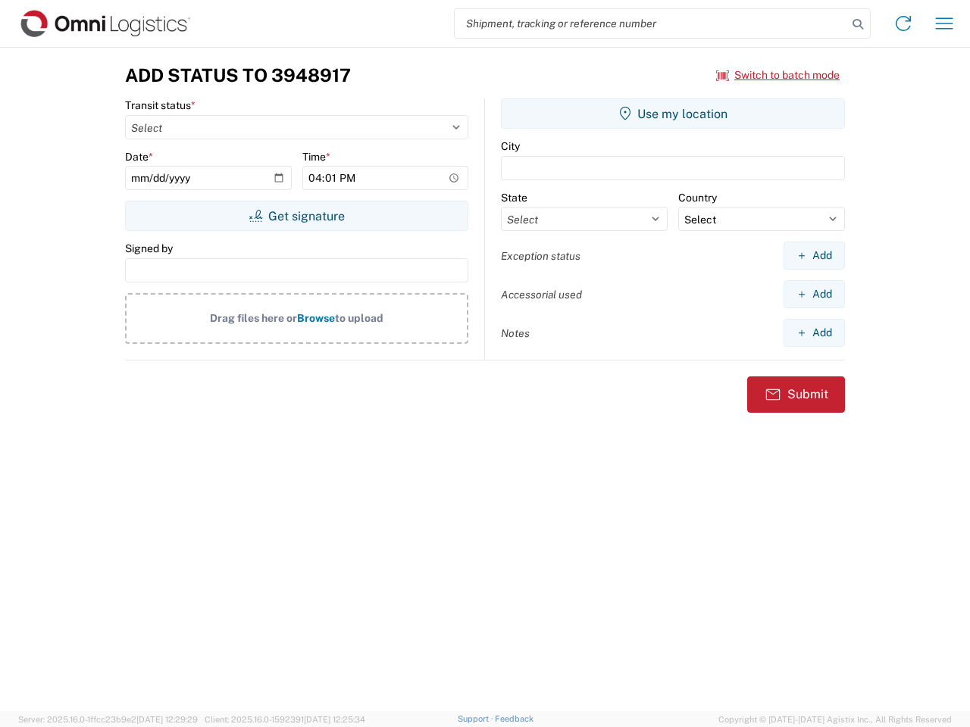 This screenshot has width=970, height=727. What do you see at coordinates (697, 198) in the screenshot?
I see `label: Country` at bounding box center [697, 198].